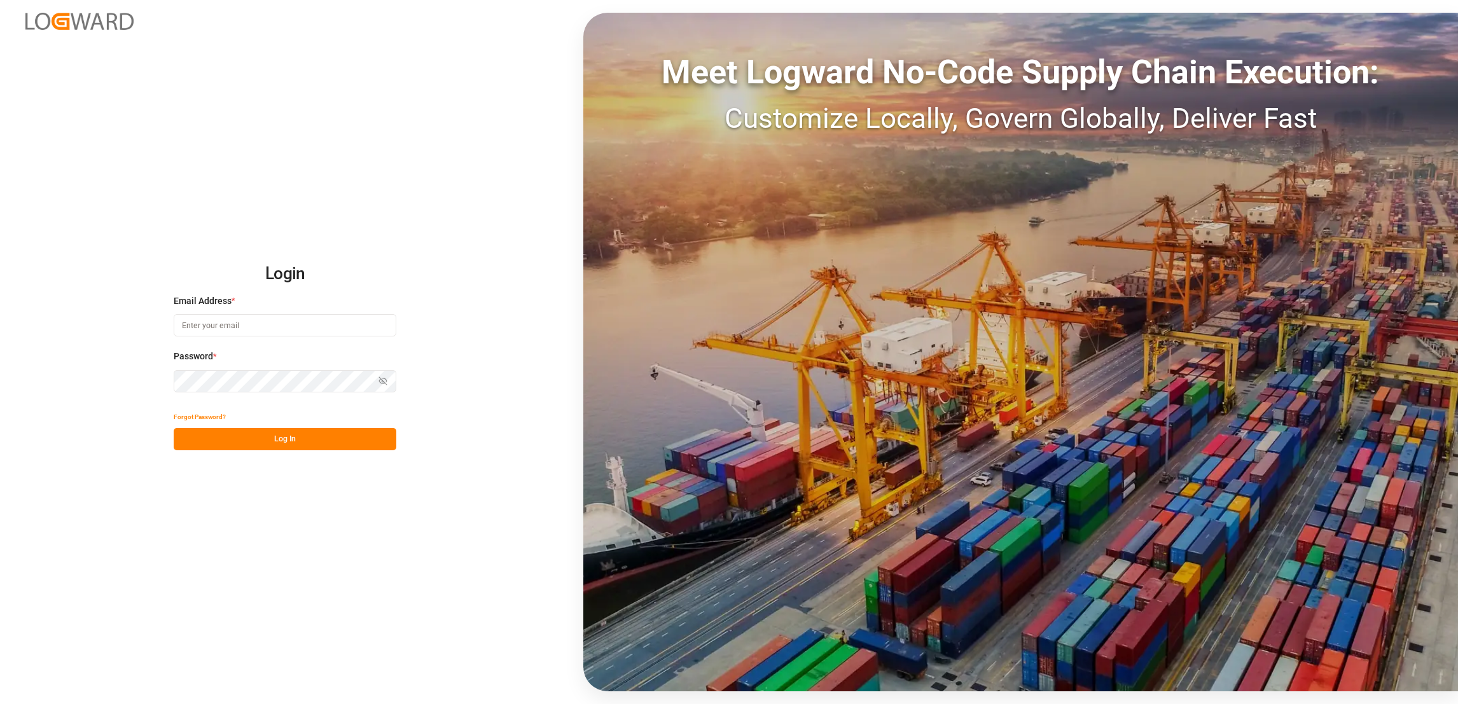 This screenshot has height=704, width=1458. Describe the element at coordinates (1021, 73) in the screenshot. I see `div: Meet Logward No-Code Supply Chain Execution:` at that location.